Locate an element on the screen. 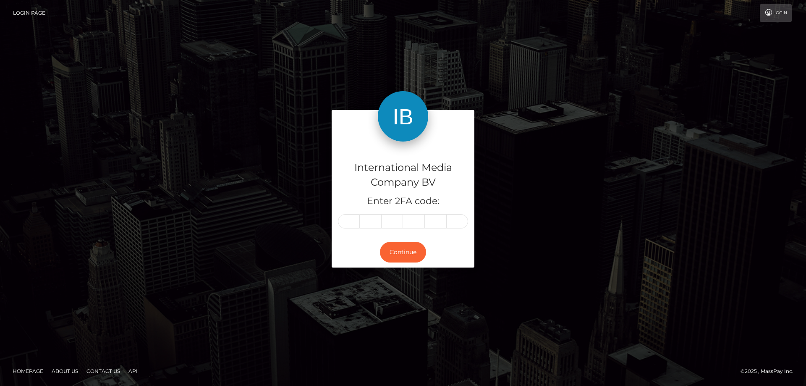 The width and height of the screenshot is (806, 386). button: Continue is located at coordinates (403, 252).